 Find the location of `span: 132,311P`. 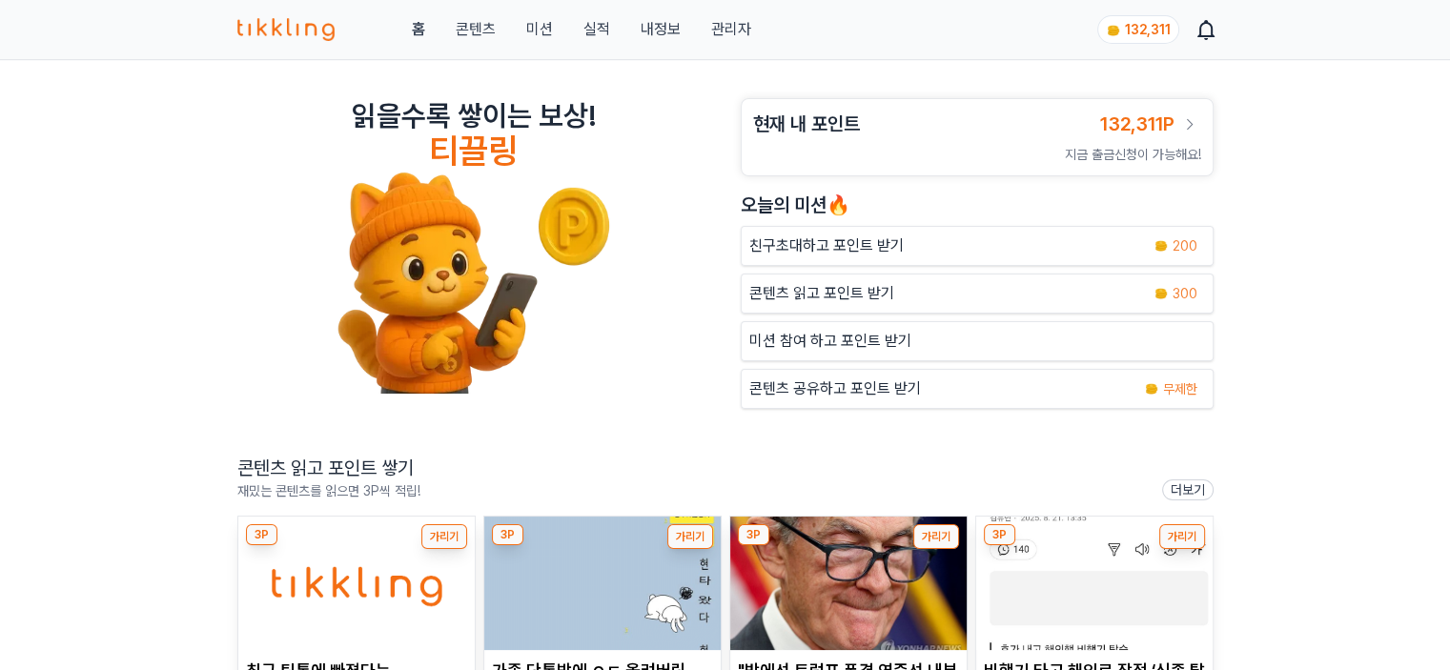

span: 132,311P is located at coordinates (1137, 124).